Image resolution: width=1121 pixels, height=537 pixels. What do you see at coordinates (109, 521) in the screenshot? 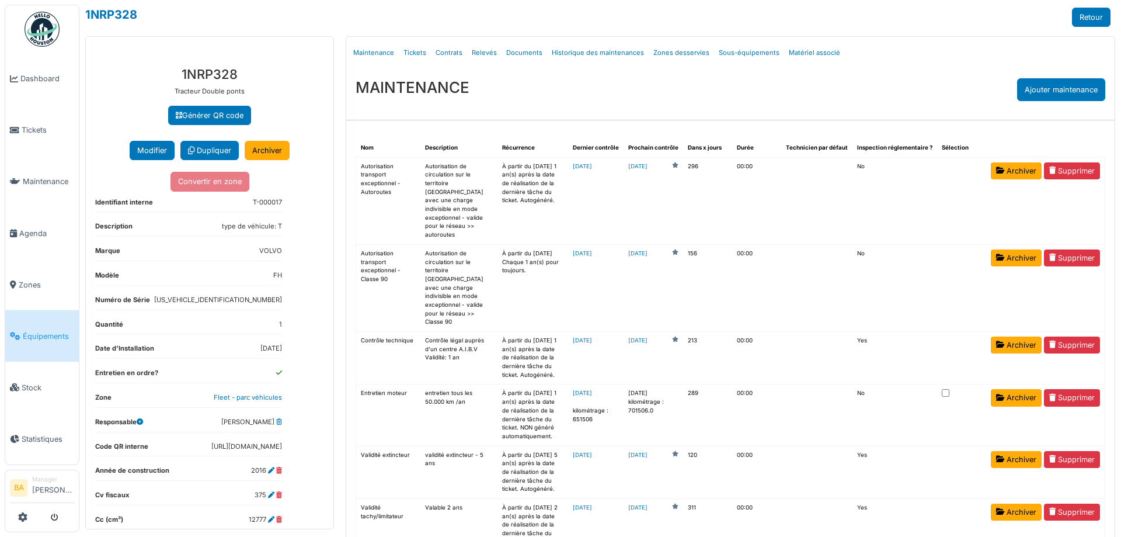
I see `dt: Cc (cm³)` at bounding box center [109, 521].